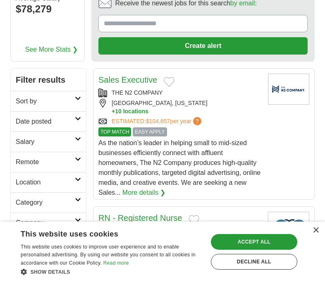 This screenshot has height=282, width=325. What do you see at coordinates (111, 271) in the screenshot?
I see `div: Show details` at bounding box center [111, 271].